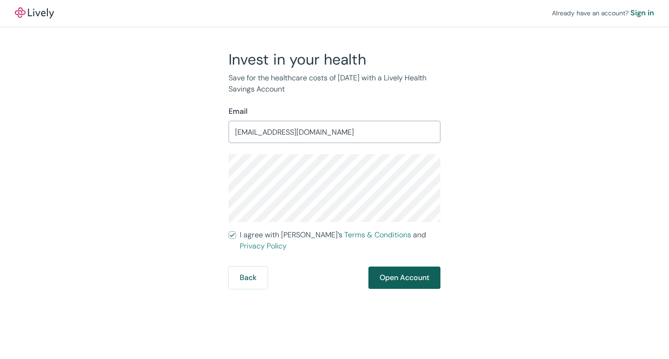  What do you see at coordinates (238, 111) in the screenshot?
I see `label: Email` at bounding box center [238, 111].